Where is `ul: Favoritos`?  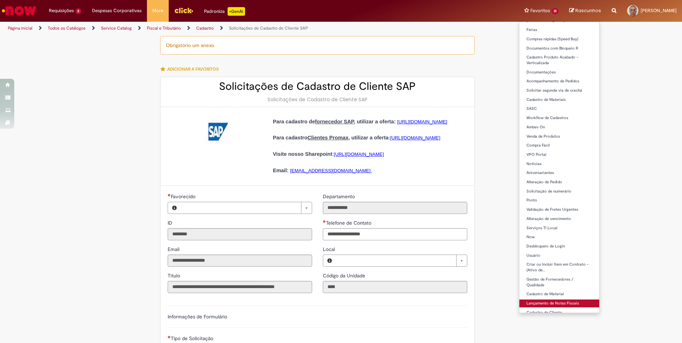
ul: Favoritos is located at coordinates (559, 167).